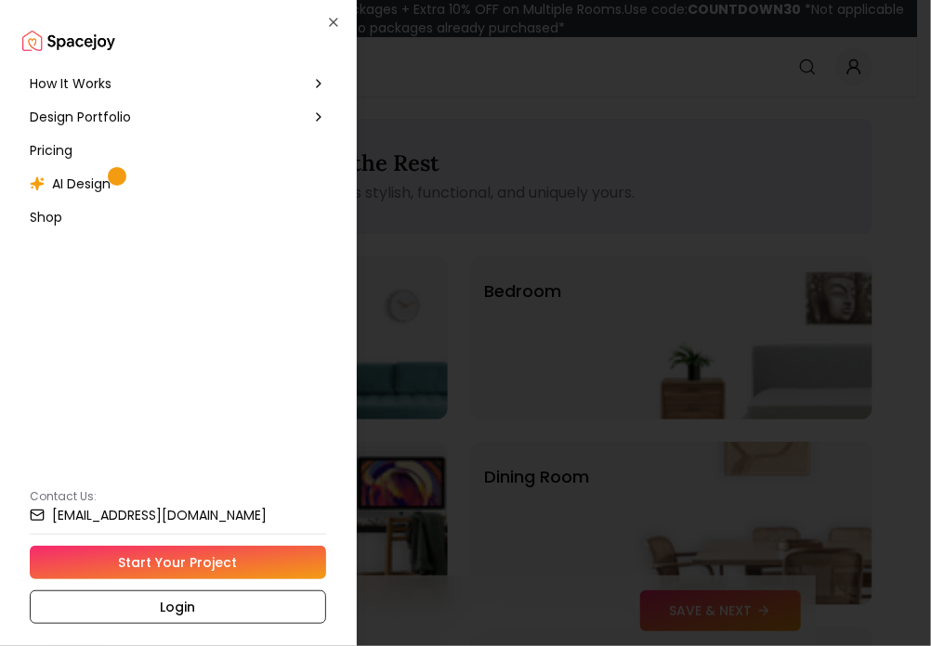 Image resolution: width=931 pixels, height=646 pixels. Describe the element at coordinates (177, 563) in the screenshot. I see `a: Start Your Project` at that location.